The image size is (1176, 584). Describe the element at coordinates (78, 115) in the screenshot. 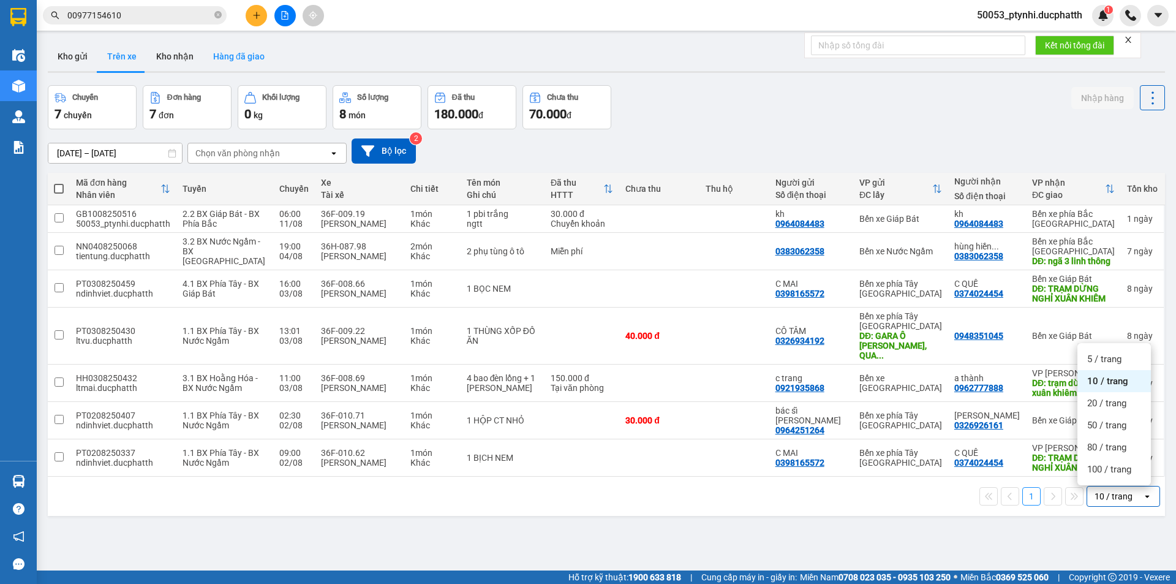

I see `span: chuyến` at that location.